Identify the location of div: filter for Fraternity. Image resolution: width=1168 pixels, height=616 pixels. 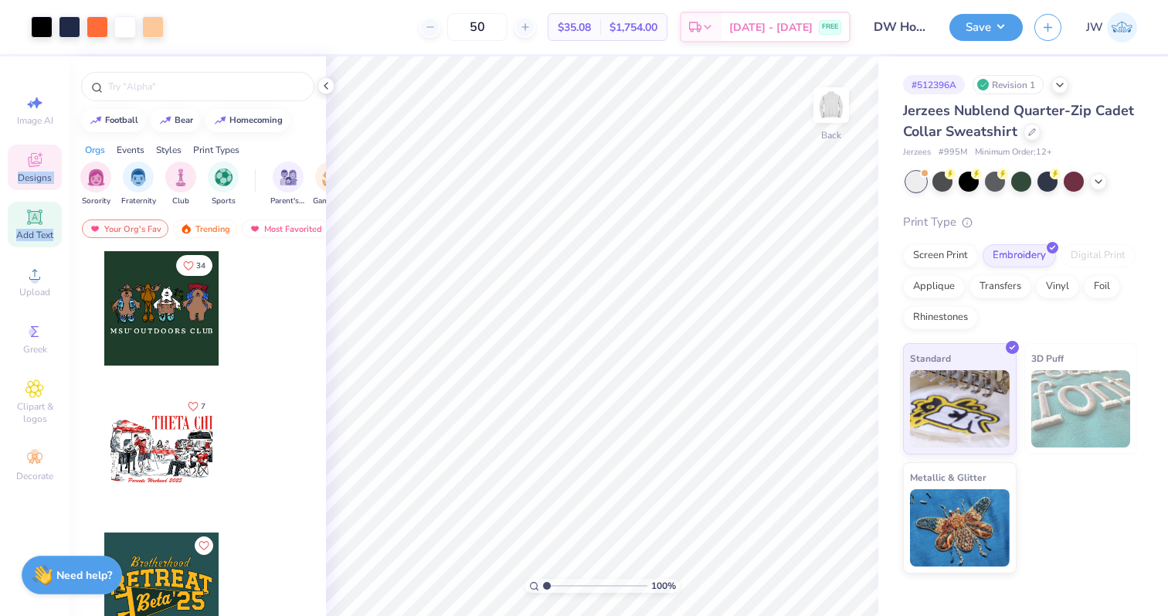
(138, 184).